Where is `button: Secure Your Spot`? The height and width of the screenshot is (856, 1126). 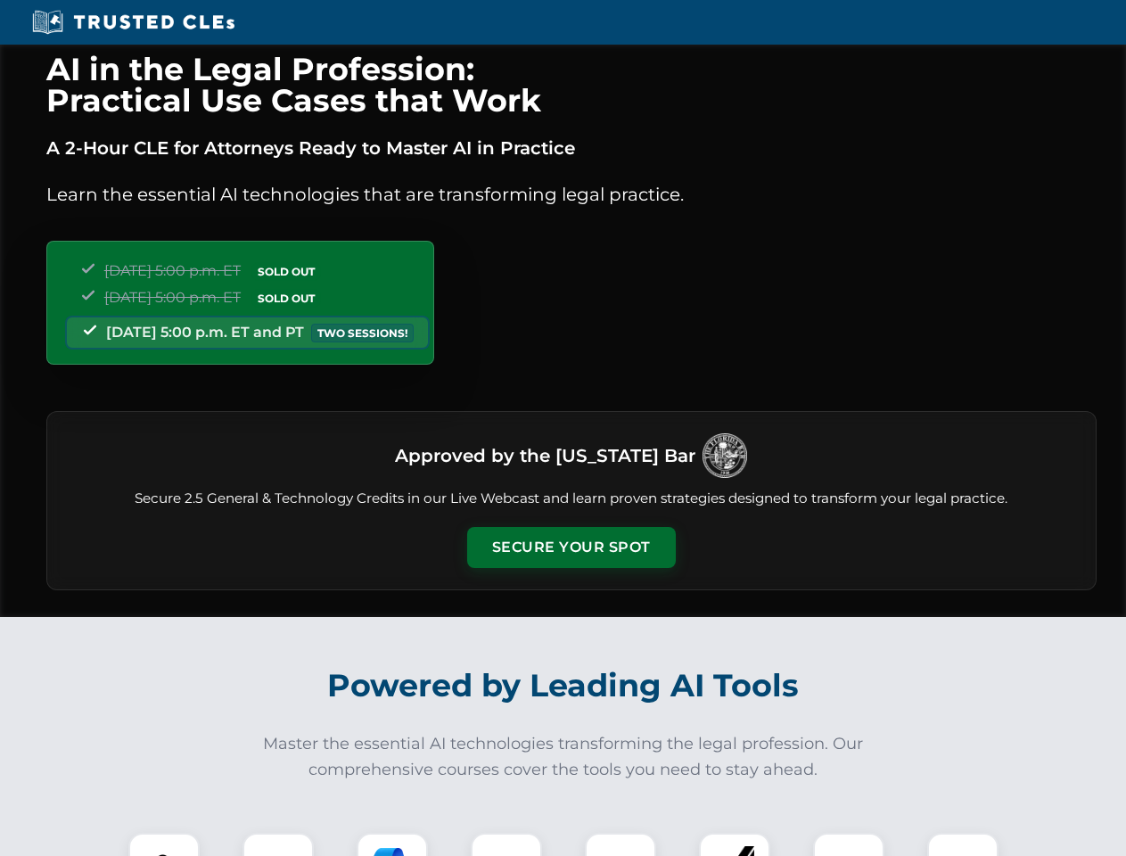
button: Secure Your Spot is located at coordinates (571, 547).